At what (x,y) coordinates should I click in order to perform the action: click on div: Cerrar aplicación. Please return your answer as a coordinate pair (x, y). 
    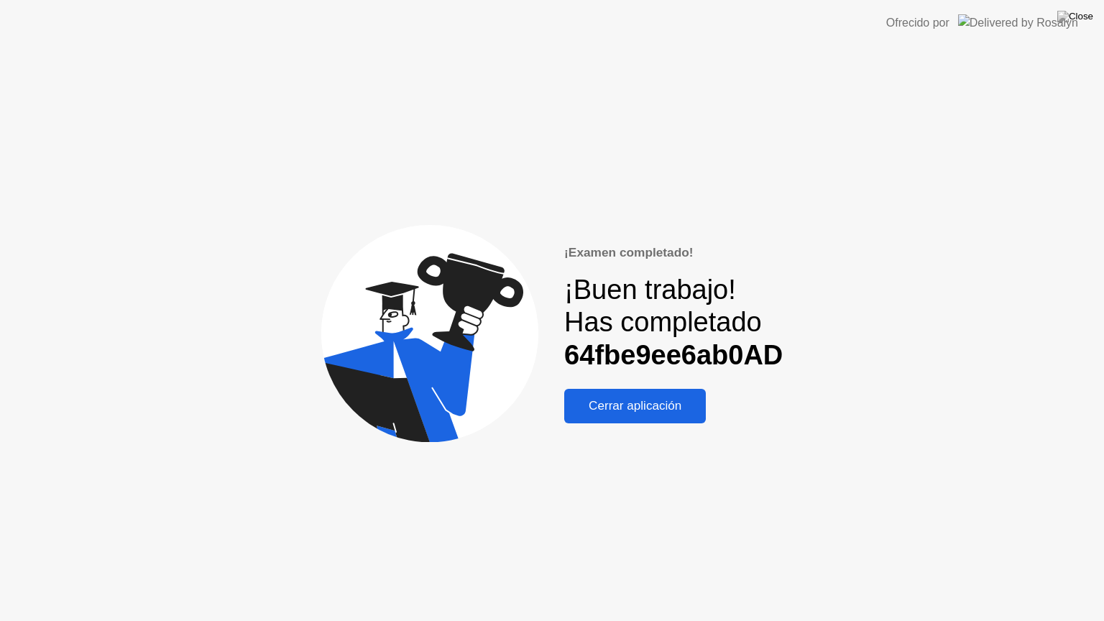
    Looking at the image, I should click on (635, 406).